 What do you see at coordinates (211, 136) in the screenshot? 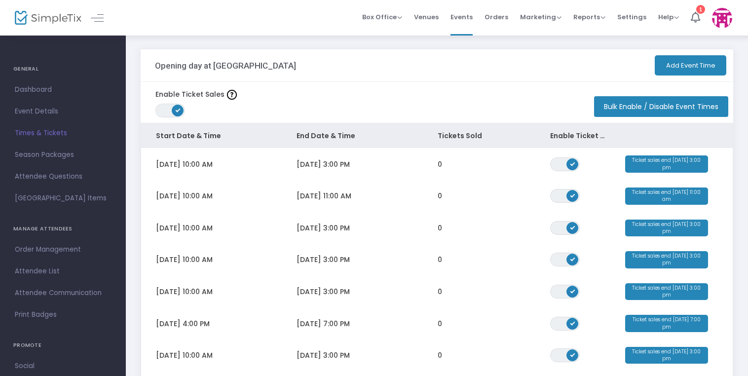
I see `th: Start Date & Time` at bounding box center [211, 136].